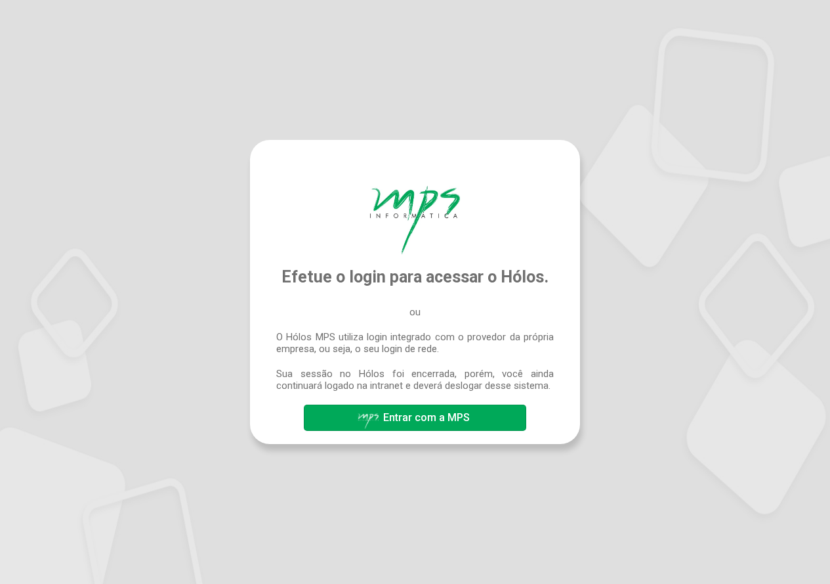 The image size is (830, 584). What do you see at coordinates (415, 276) in the screenshot?
I see `span: Efetue o login para acessar o Hólos.` at bounding box center [415, 276].